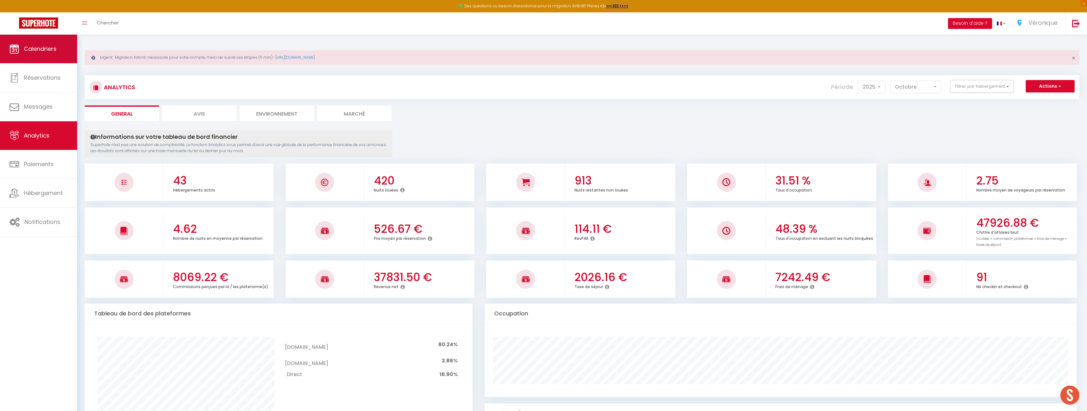 The width and height of the screenshot is (1087, 411). I want to click on h3: 420, so click(423, 181).